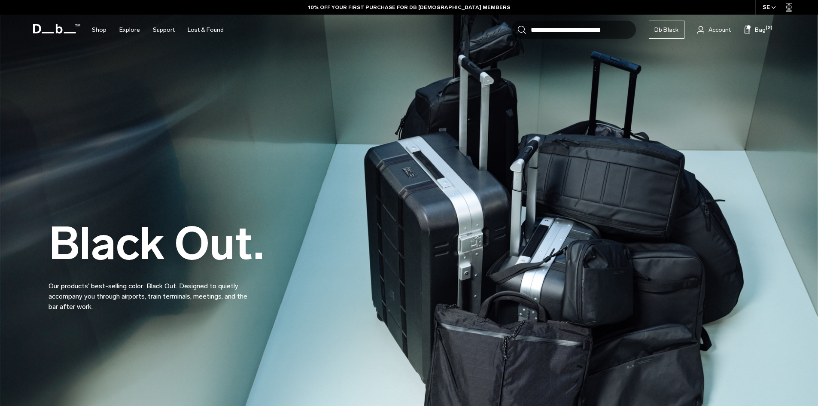  Describe the element at coordinates (769, 28) in the screenshot. I see `span: (2)` at that location.